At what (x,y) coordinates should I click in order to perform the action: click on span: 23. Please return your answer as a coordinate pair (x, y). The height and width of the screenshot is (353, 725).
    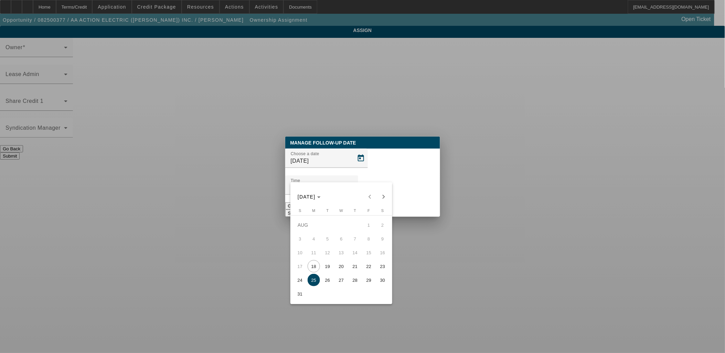
    Looking at the image, I should click on (383, 266).